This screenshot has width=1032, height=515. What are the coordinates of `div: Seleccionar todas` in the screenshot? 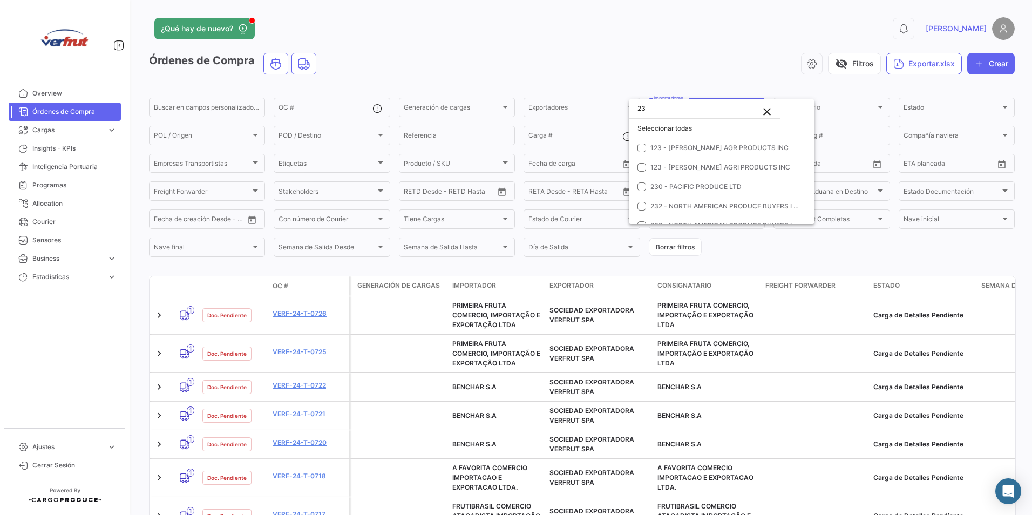 It's located at (721, 128).